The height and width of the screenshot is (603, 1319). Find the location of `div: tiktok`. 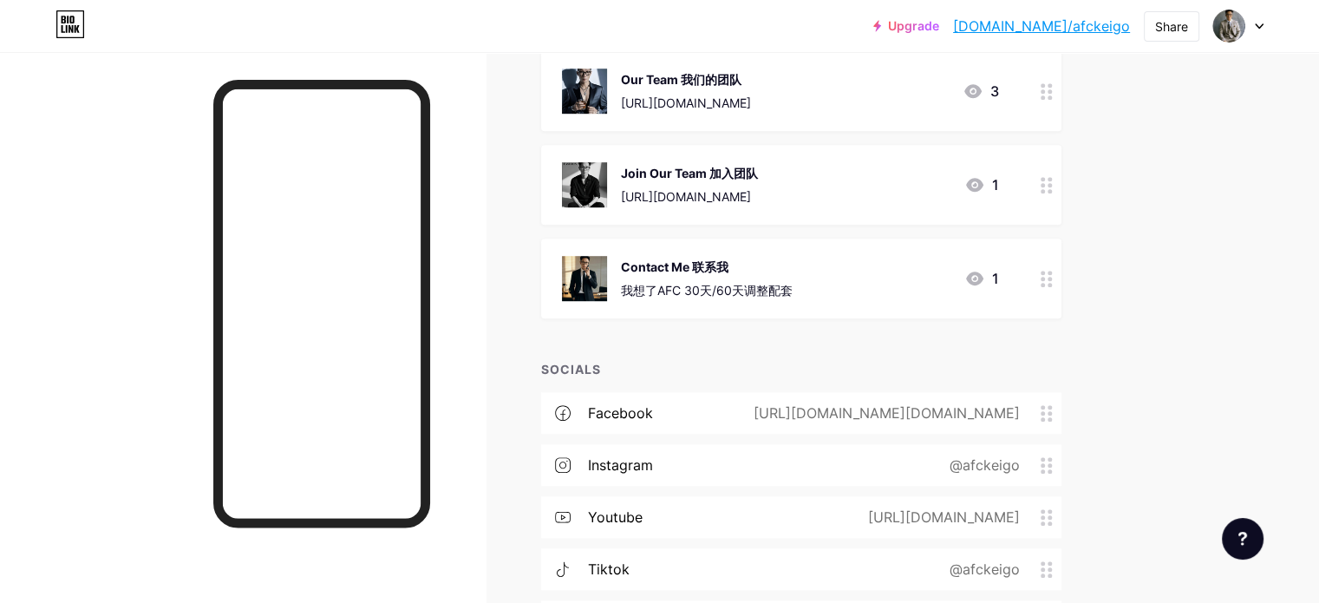

div: tiktok is located at coordinates (609, 569).